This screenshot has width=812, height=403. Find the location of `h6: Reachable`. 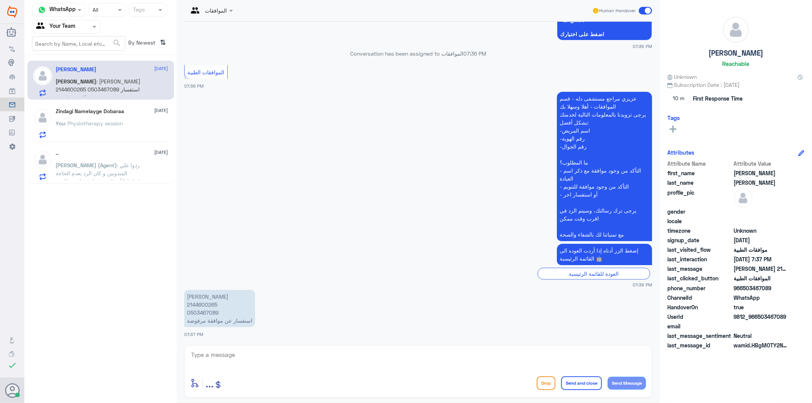

h6: Reachable is located at coordinates (736, 64).